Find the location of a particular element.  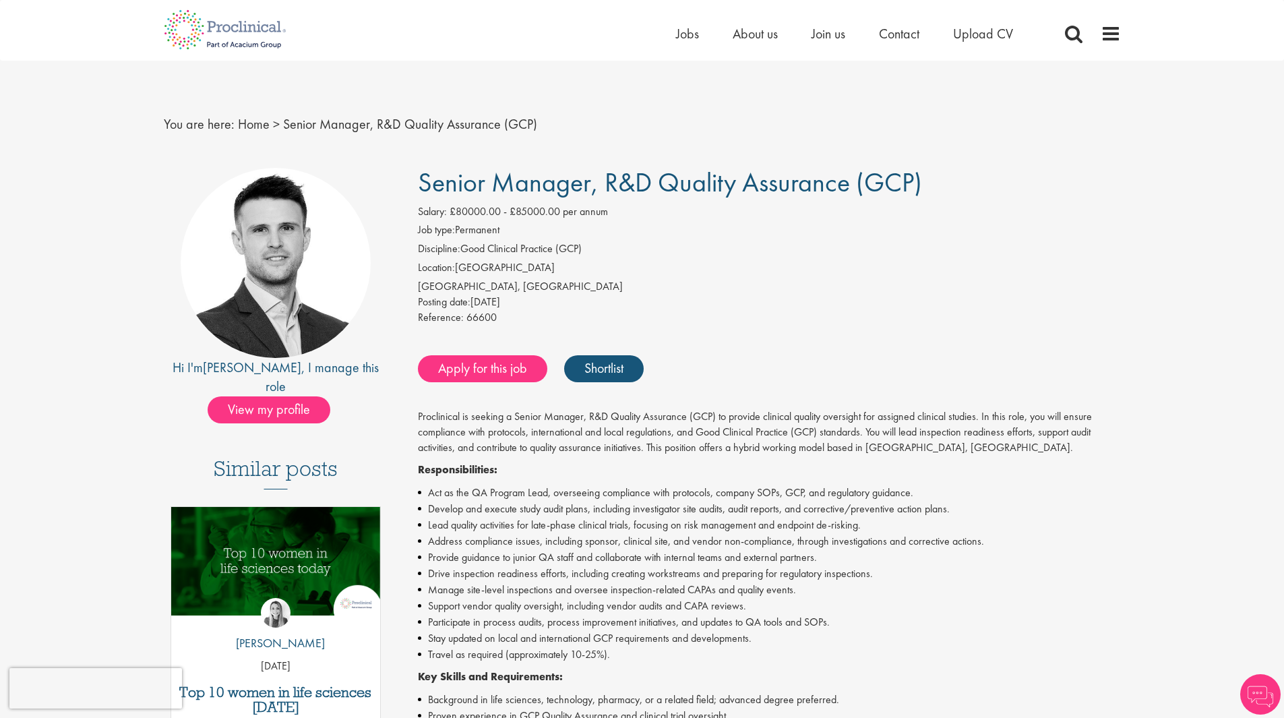

li: Permanent is located at coordinates (769, 232).